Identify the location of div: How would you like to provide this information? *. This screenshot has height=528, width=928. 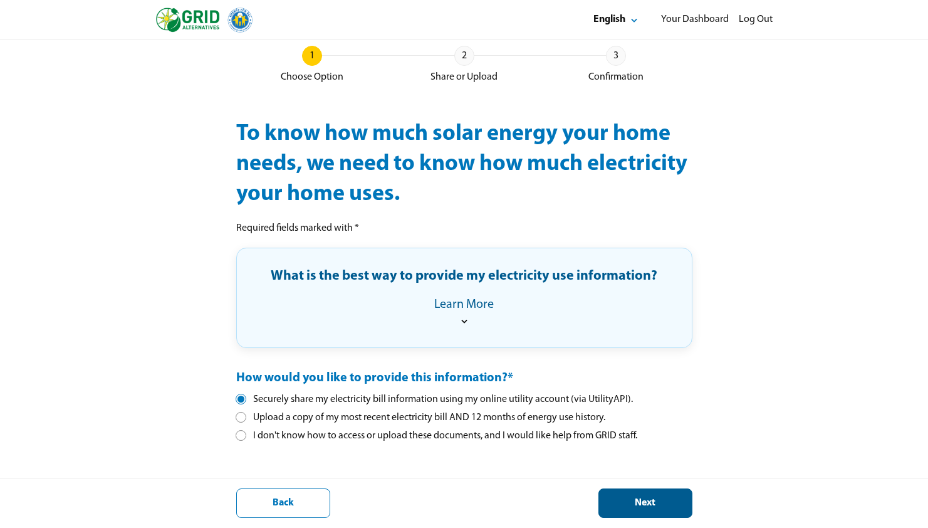
(375, 378).